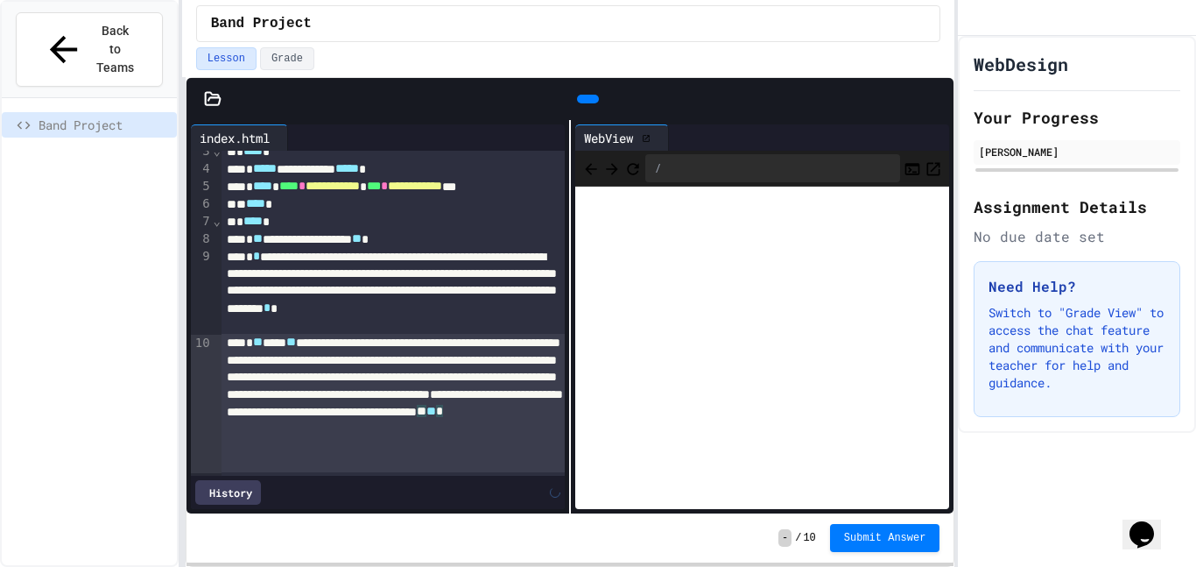  Describe the element at coordinates (201, 204) in the screenshot. I see `div: 6` at that location.